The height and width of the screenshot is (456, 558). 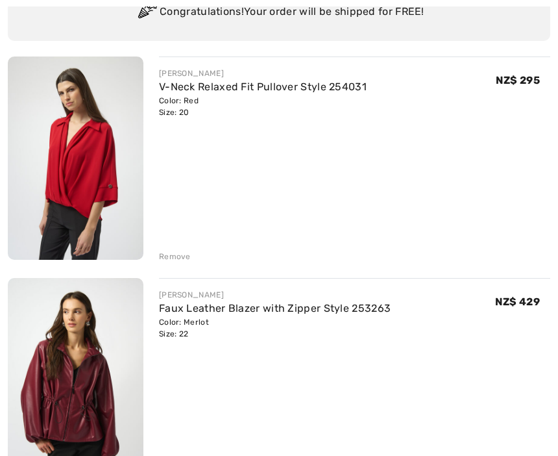 I want to click on img: V-Neck Relaxed Fit Pullover Style 254031, so click(x=75, y=158).